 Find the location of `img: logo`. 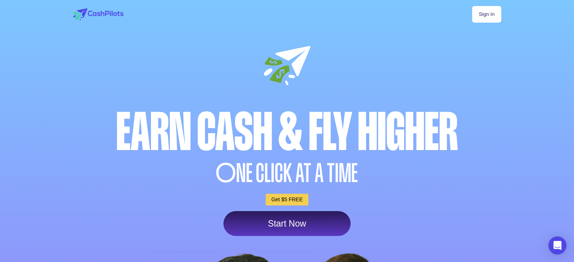

img: logo is located at coordinates (98, 14).